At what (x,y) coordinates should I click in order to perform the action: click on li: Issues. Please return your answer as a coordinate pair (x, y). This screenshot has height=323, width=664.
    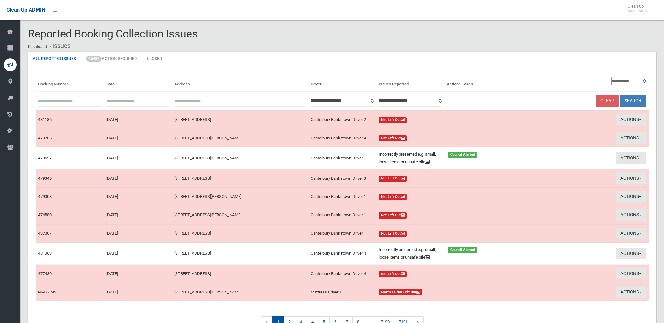
    Looking at the image, I should click on (59, 46).